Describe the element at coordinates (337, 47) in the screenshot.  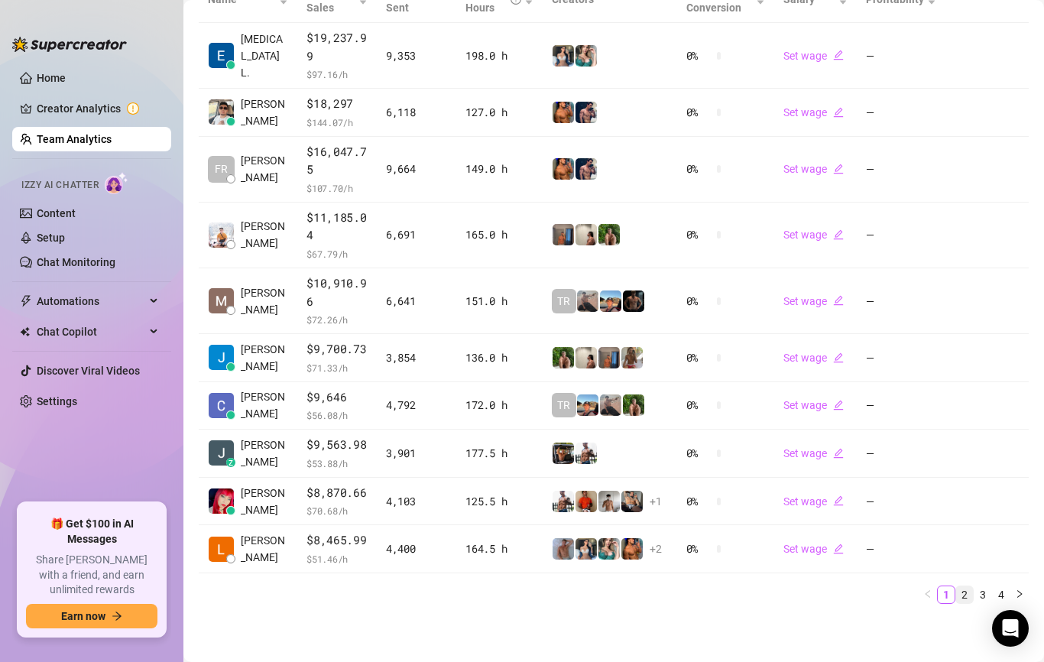
I see `span: $19,237.99` at that location.